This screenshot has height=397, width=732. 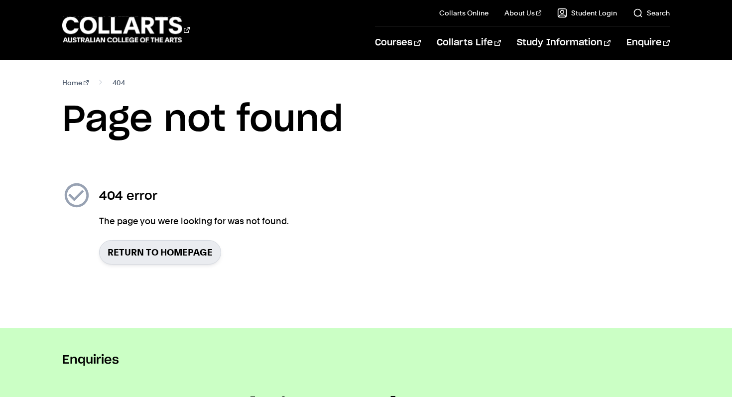 I want to click on p: The page you were looking for was not found., so click(x=194, y=221).